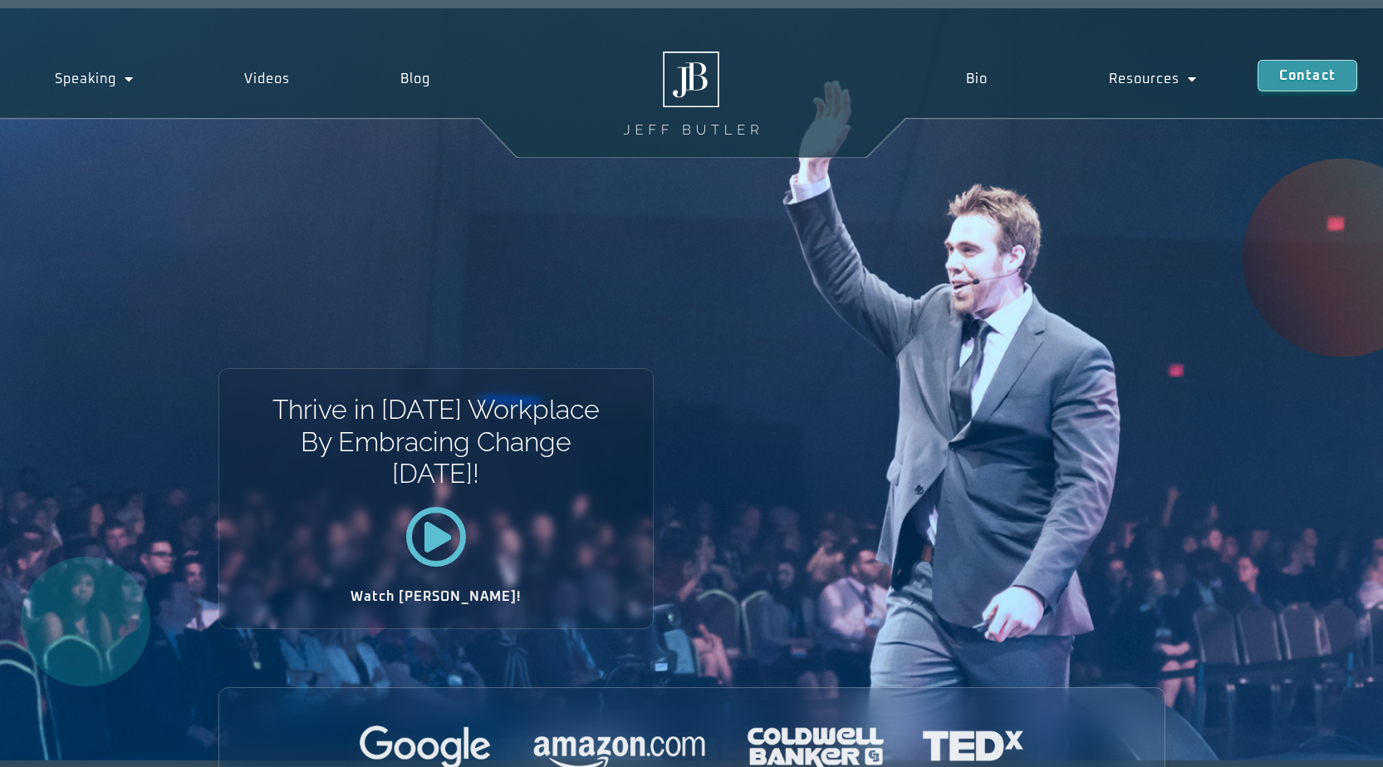 The height and width of the screenshot is (767, 1383). What do you see at coordinates (1308, 76) in the screenshot?
I see `a: Contact` at bounding box center [1308, 76].